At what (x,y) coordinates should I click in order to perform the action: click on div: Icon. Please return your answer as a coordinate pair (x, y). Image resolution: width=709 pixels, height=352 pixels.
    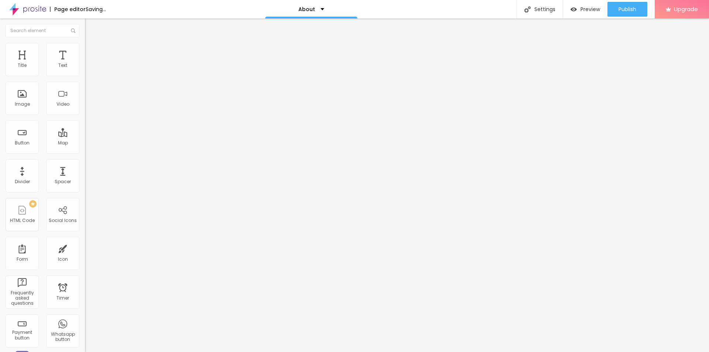
    Looking at the image, I should click on (63, 259).